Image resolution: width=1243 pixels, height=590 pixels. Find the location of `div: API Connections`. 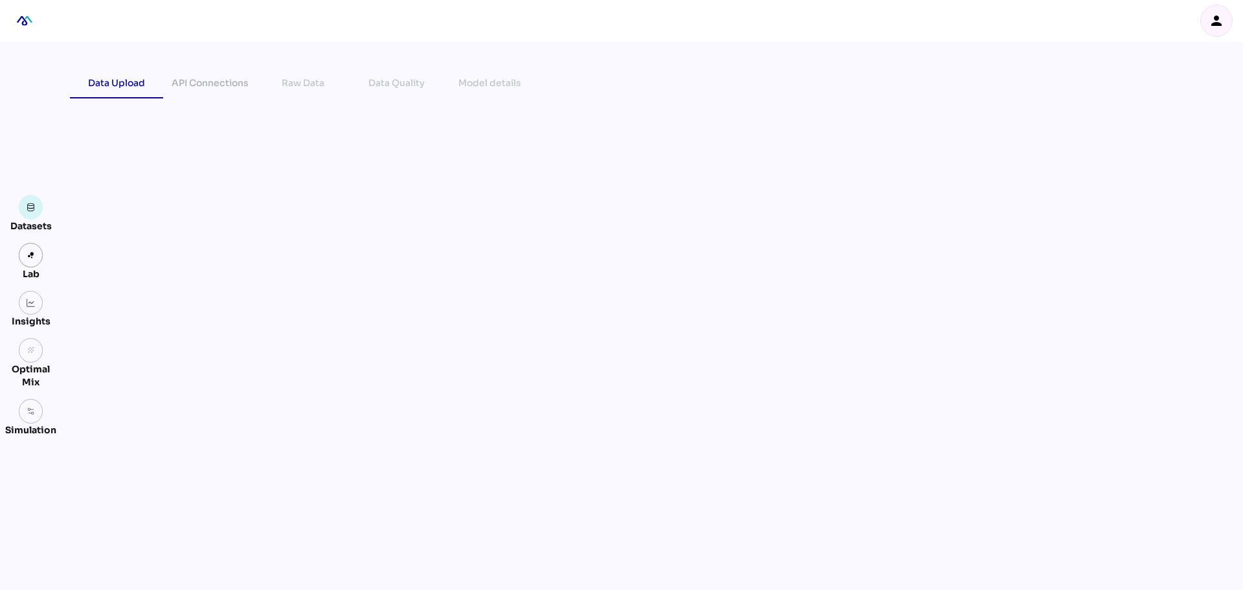

div: API Connections is located at coordinates (210, 83).